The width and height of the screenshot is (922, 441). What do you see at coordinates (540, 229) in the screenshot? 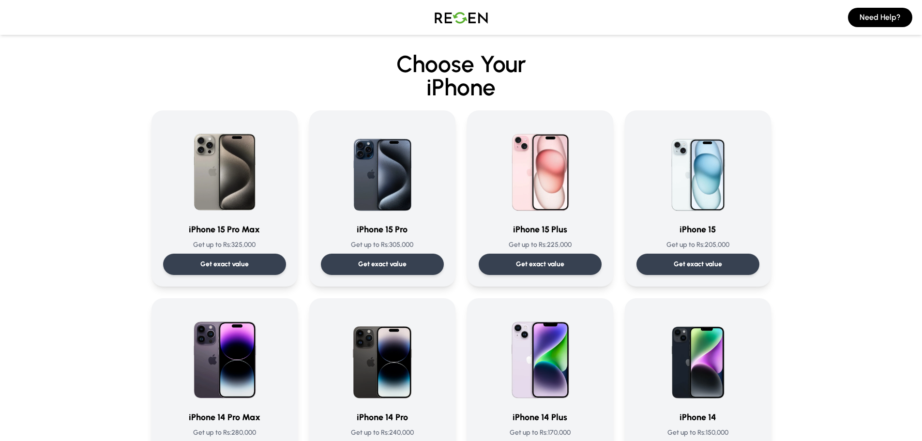
I see `h3: iPhone 15 Plus` at bounding box center [540, 229].